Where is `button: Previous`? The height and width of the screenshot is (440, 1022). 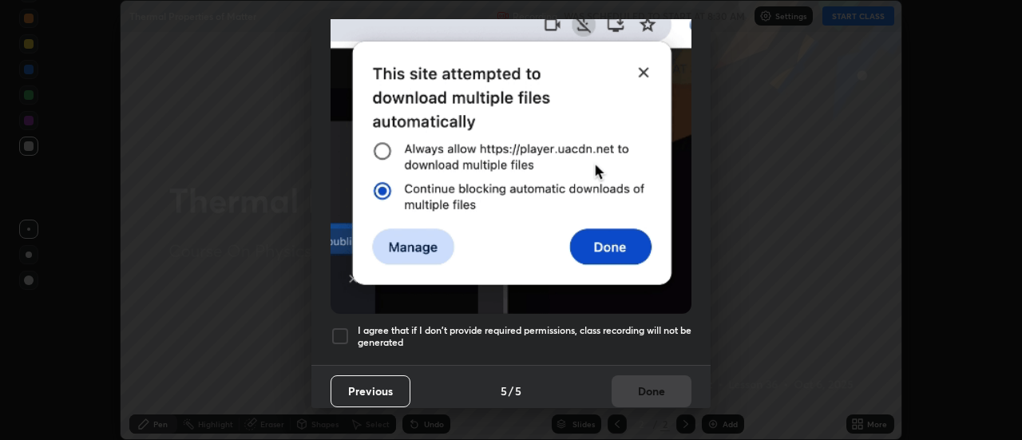 button: Previous is located at coordinates (370, 391).